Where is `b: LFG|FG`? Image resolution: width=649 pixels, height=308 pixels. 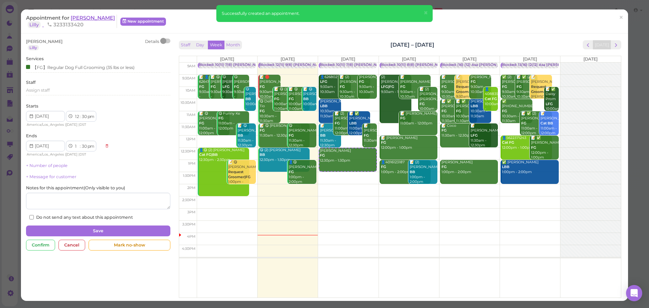
b: LFG|FG is located at coordinates (387, 87).